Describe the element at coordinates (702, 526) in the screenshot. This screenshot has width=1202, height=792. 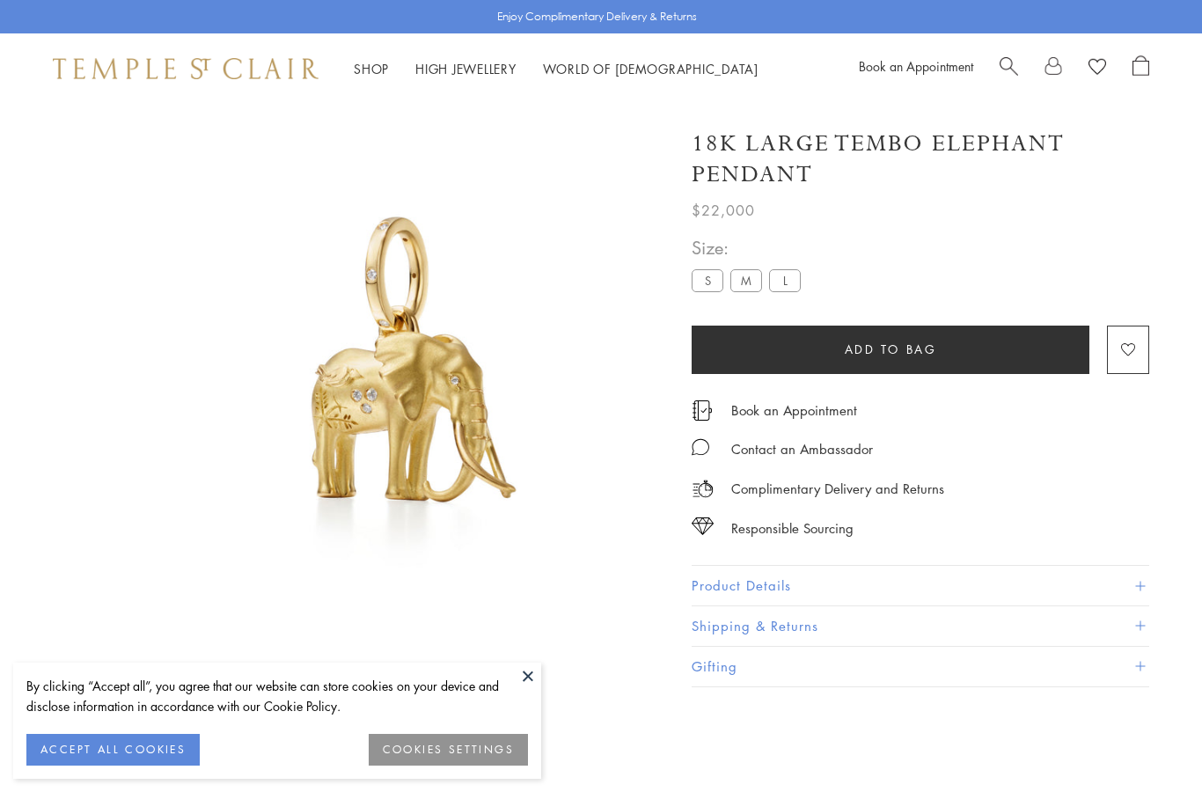
I see `img: icon_sourcing.svg` at that location.